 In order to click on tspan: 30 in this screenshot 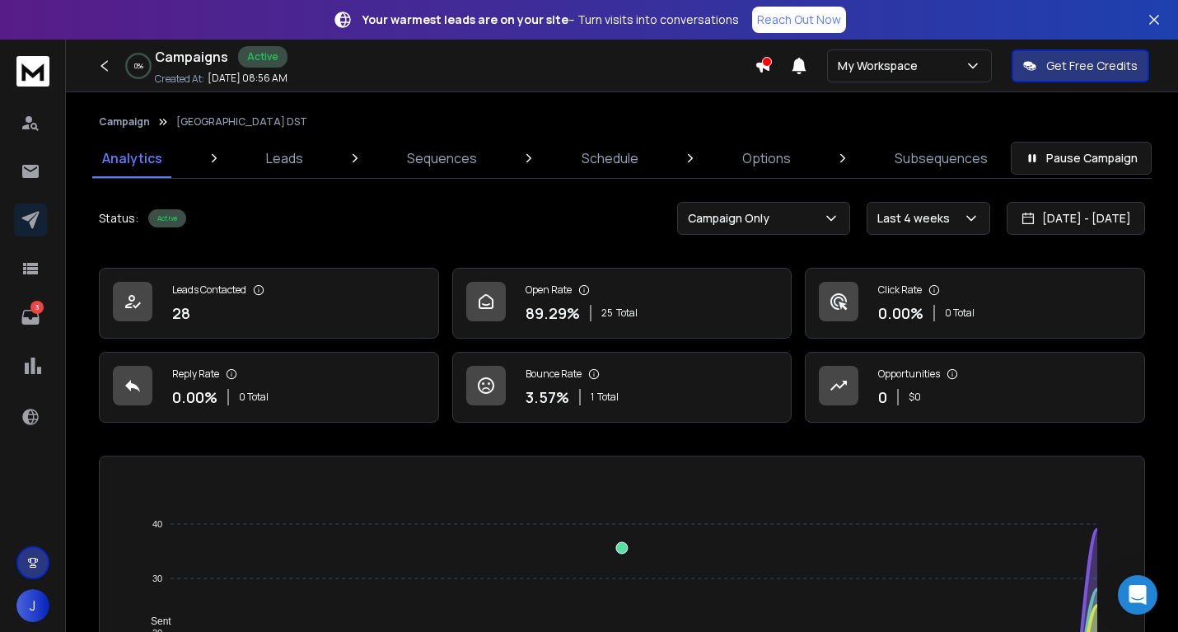, I will do `click(157, 578)`.